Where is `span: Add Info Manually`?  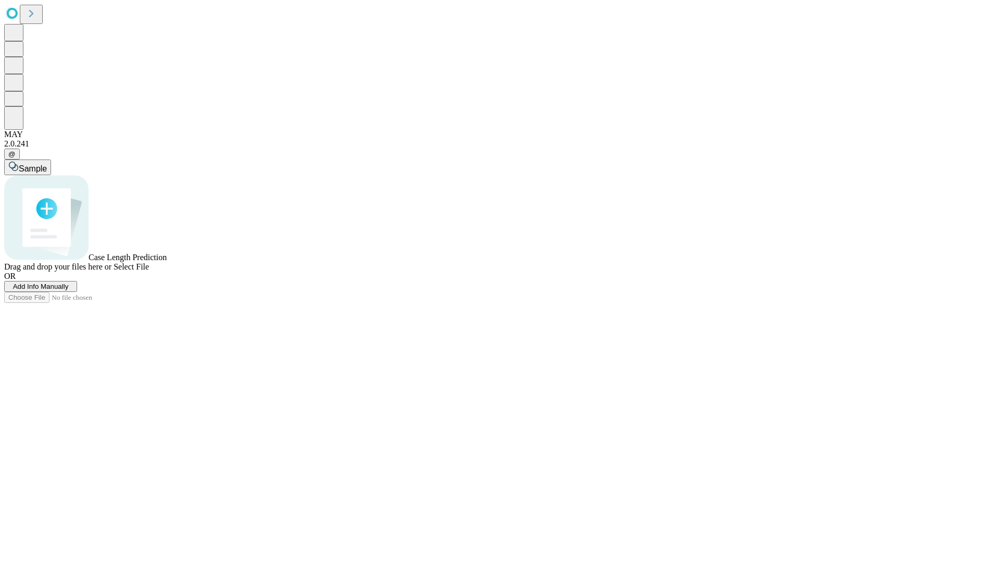
span: Add Info Manually is located at coordinates (41, 286).